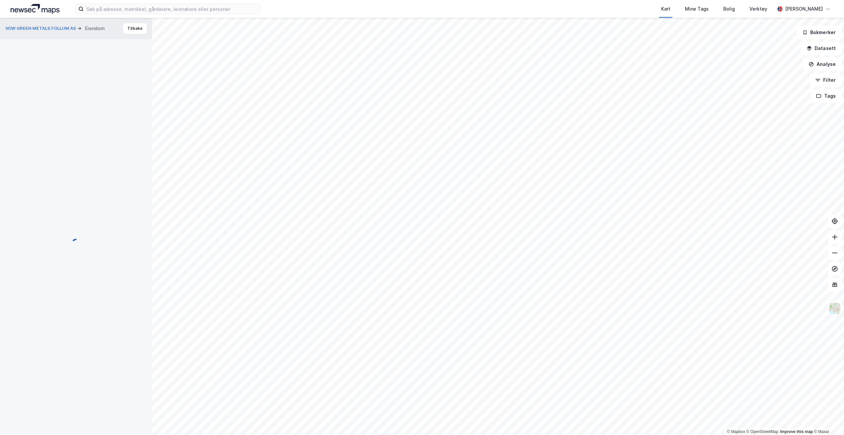  Describe the element at coordinates (35, 9) in the screenshot. I see `img: logo.a4113a55bc3d86da70a041830d287a7e.svg` at that location.